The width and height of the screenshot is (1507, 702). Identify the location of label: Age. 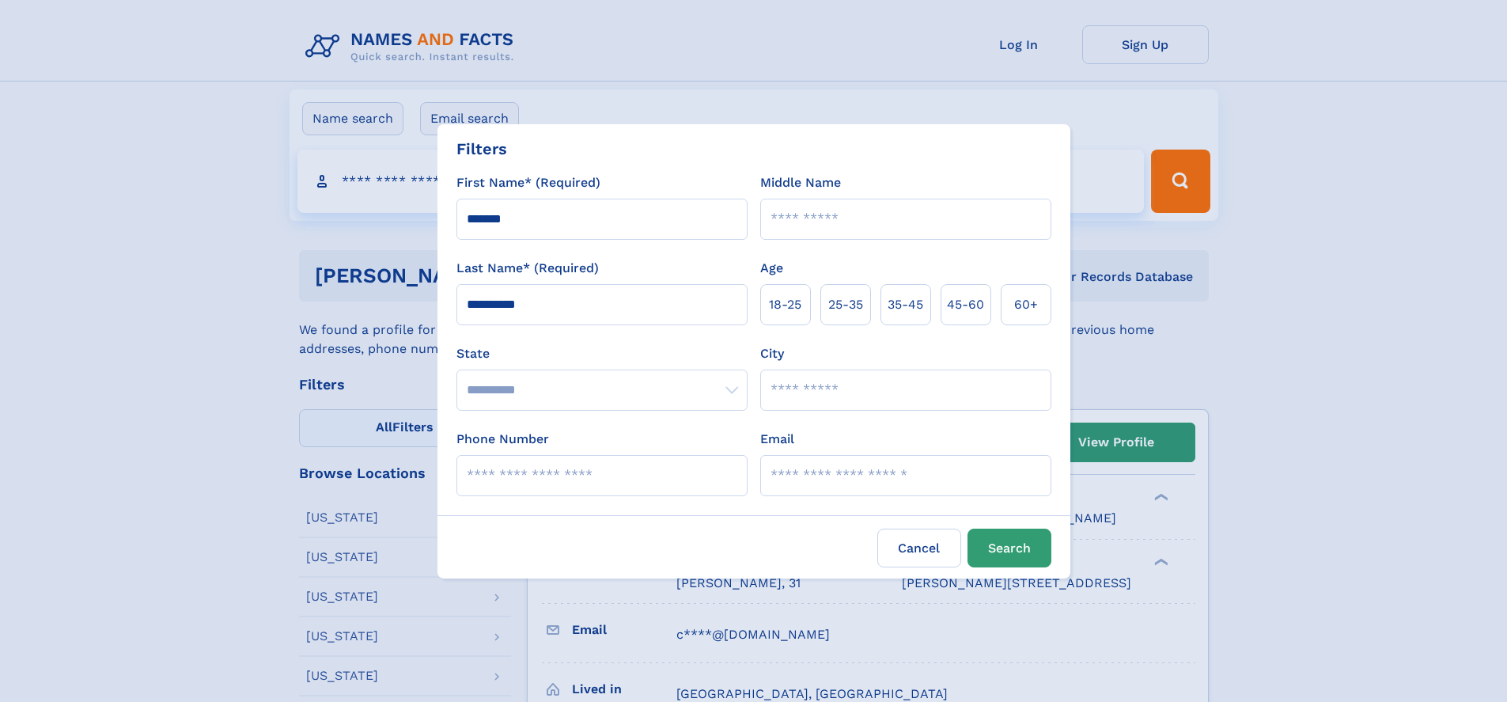
(771, 268).